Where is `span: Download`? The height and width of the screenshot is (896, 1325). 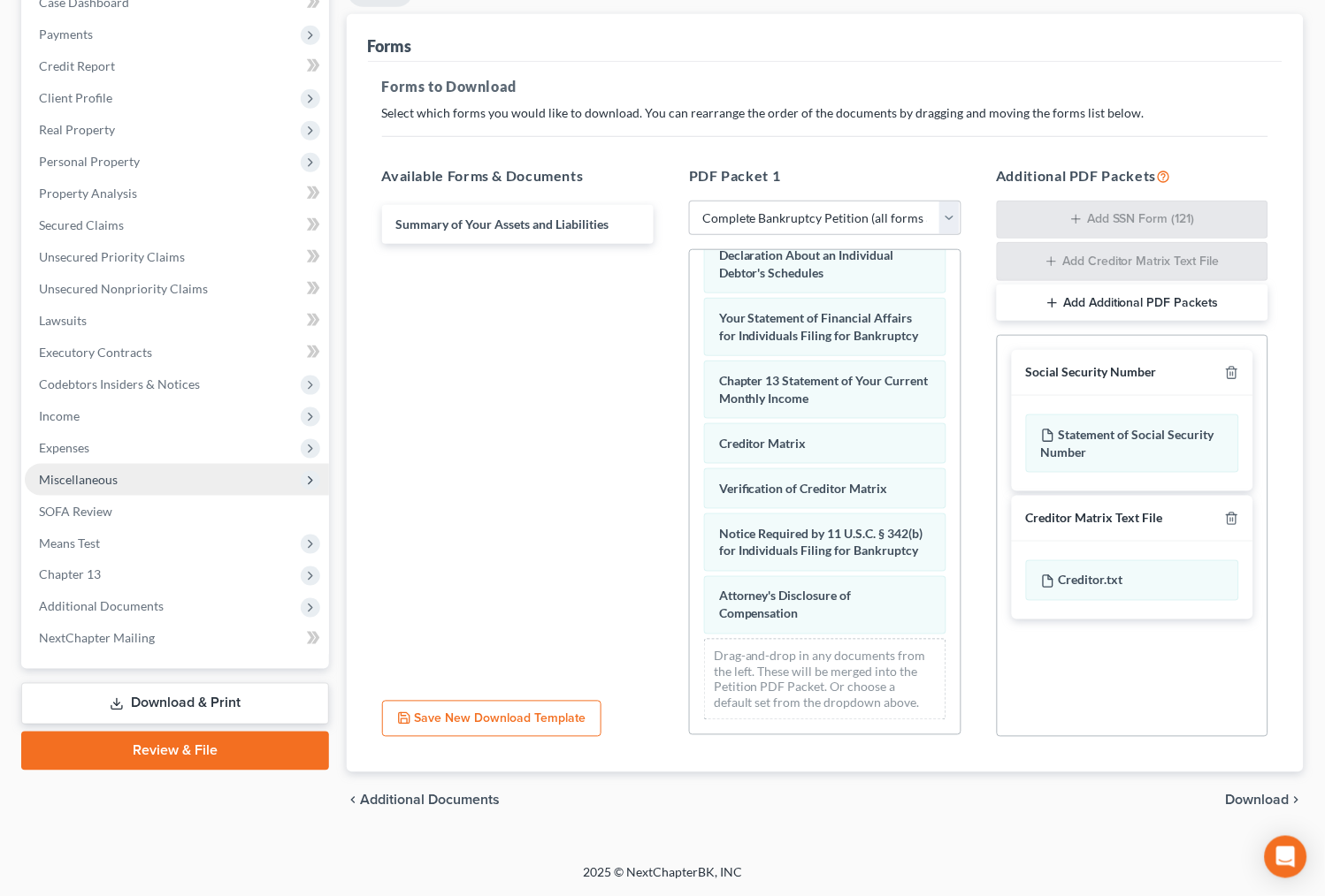
span: Download is located at coordinates (1258, 801).